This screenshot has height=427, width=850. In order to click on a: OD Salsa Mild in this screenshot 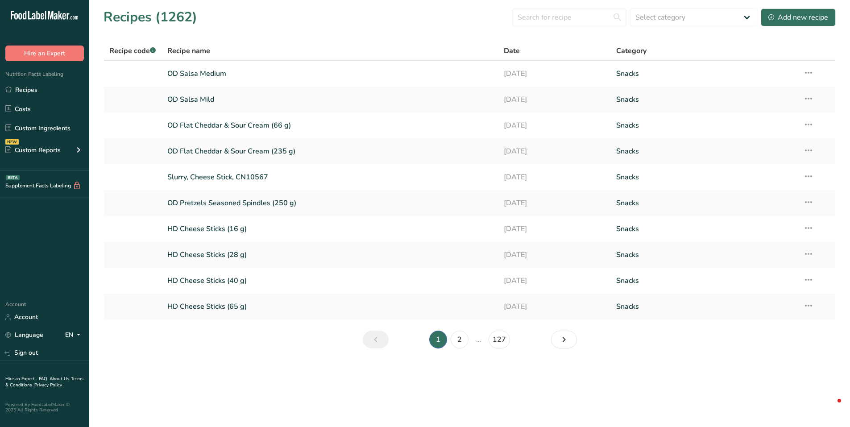, I will do `click(330, 99)`.